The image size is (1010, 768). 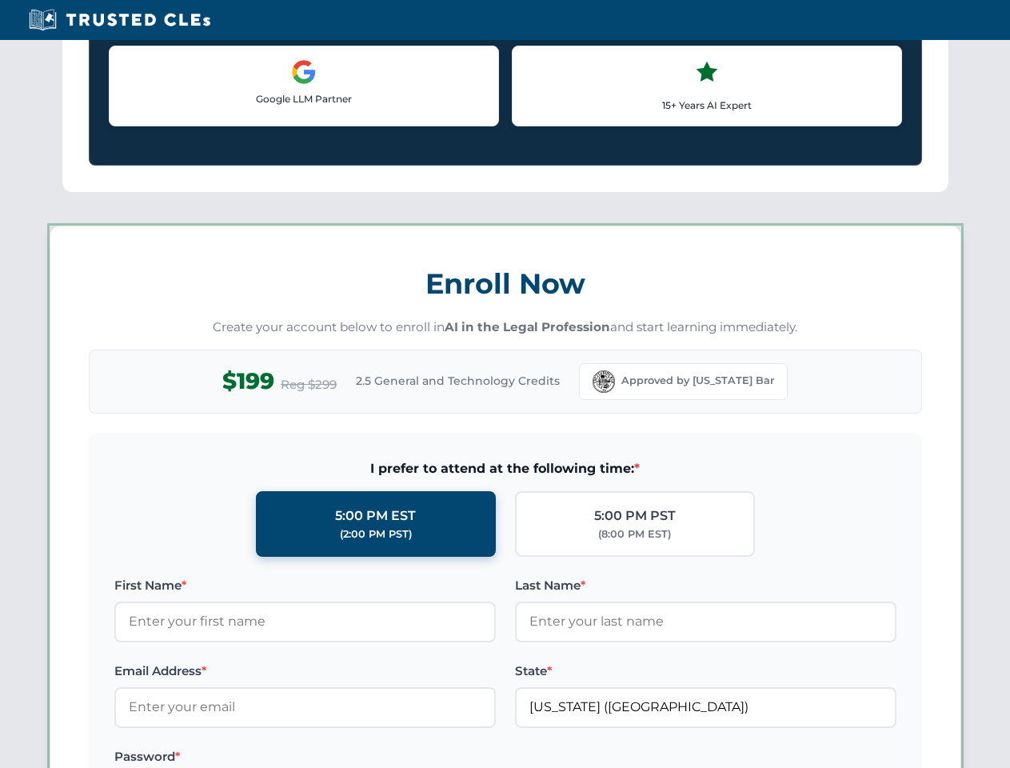 What do you see at coordinates (705, 671) in the screenshot?
I see `label: State` at bounding box center [705, 671].